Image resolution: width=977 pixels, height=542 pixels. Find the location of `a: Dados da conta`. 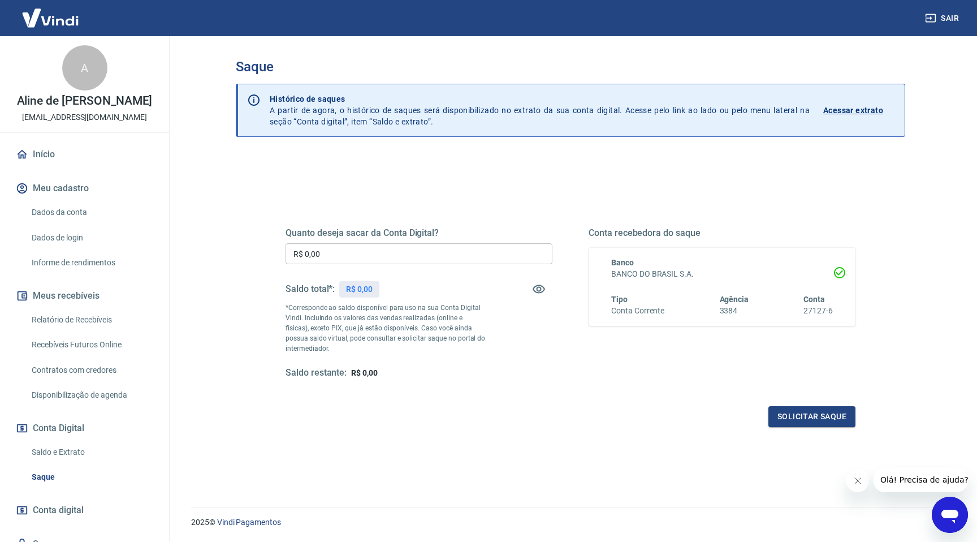

a: Dados da conta is located at coordinates (91, 212).